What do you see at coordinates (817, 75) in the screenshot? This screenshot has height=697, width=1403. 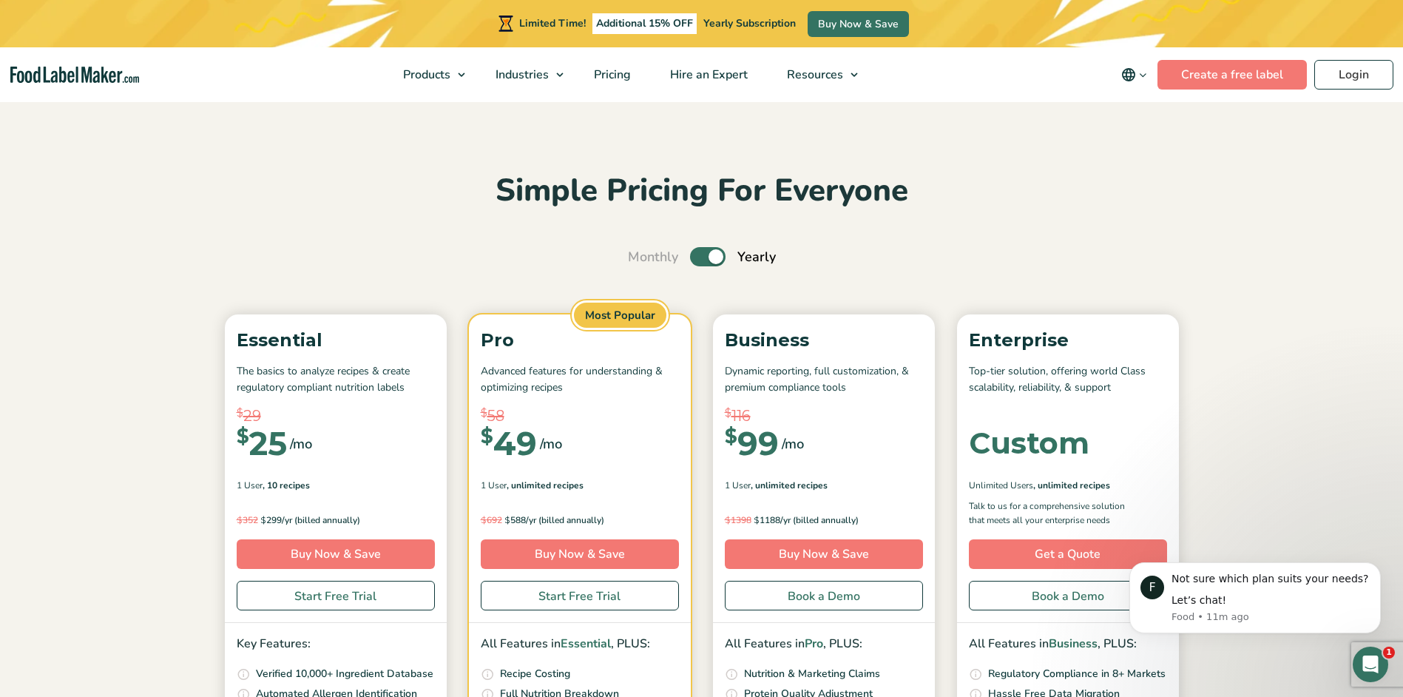 I see `a: Resources` at bounding box center [817, 75].